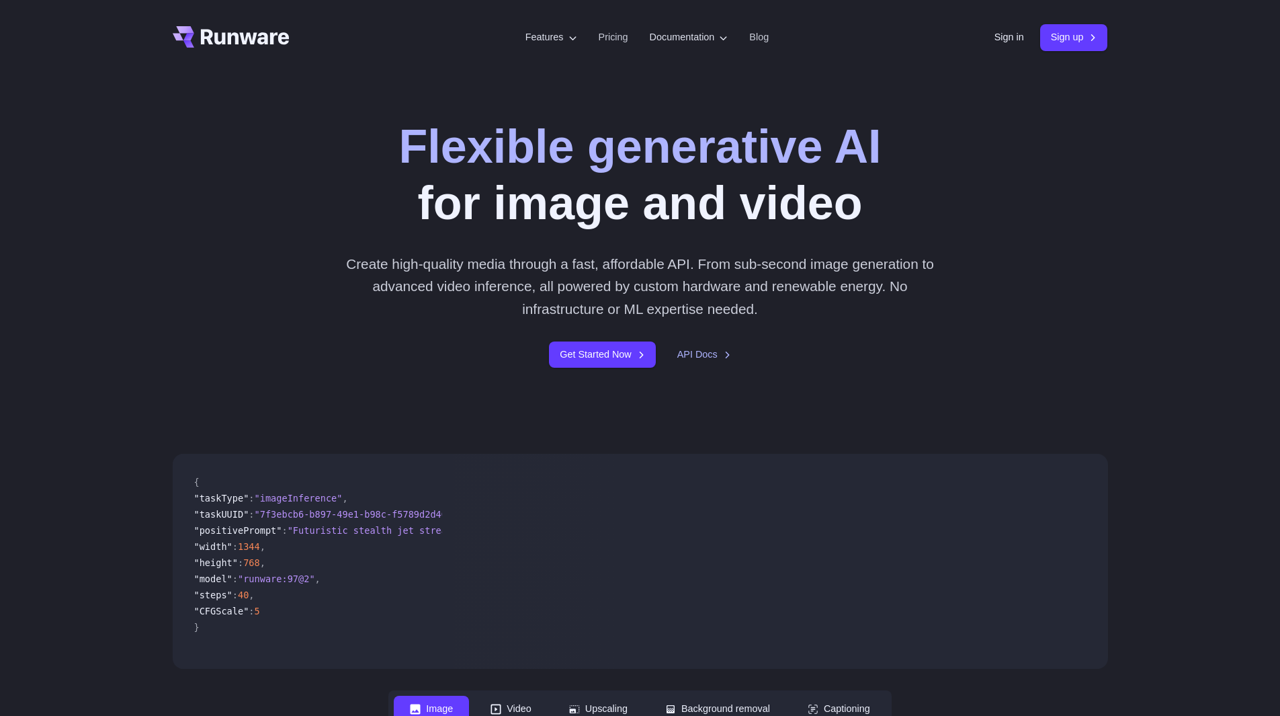  I want to click on span: "imageInference", so click(298, 498).